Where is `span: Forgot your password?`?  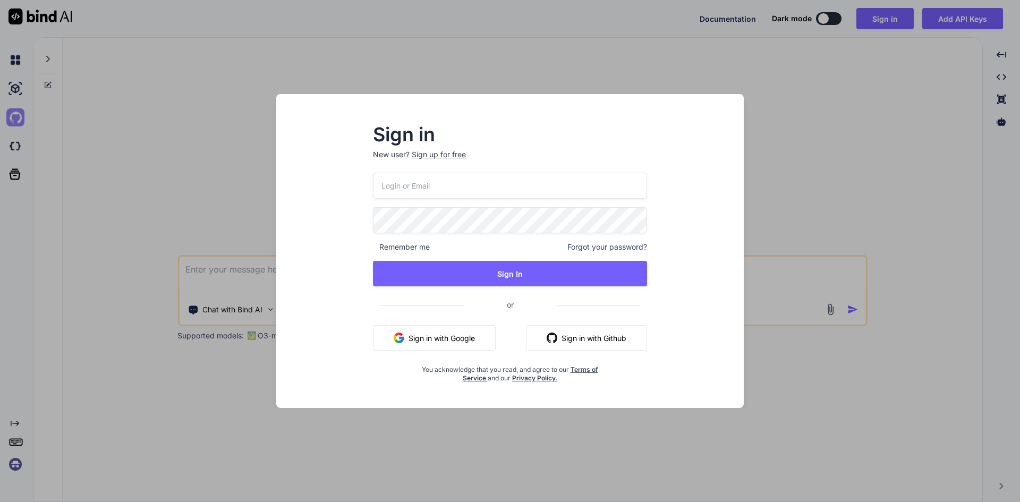
span: Forgot your password? is located at coordinates (607, 247).